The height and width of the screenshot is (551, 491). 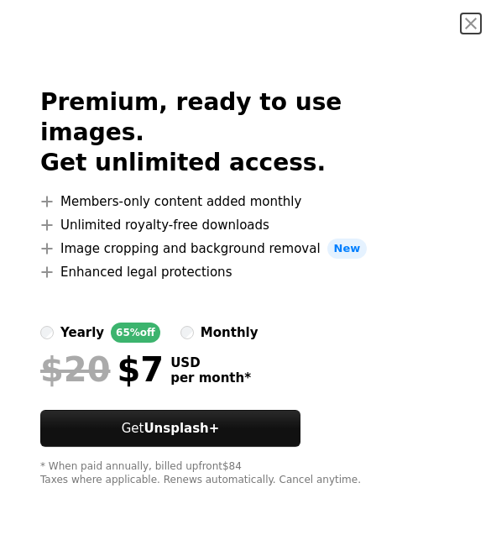 I want to click on li: Unlimited royalty-free downloads, so click(x=245, y=225).